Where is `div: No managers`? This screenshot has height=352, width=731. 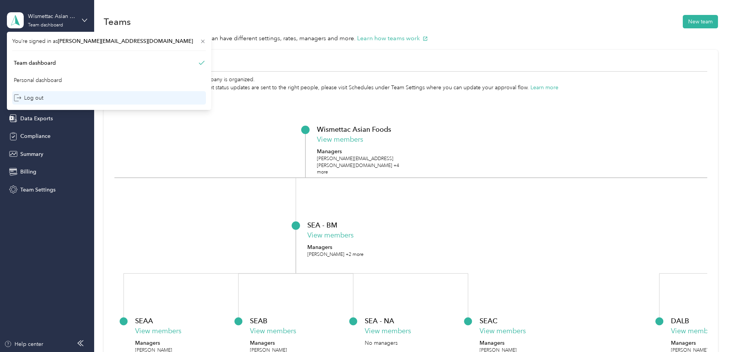 div: No managers is located at coordinates (383, 343).